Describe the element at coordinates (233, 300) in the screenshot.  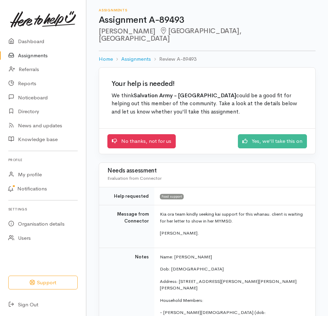
I see `p: Household Members:` at that location.